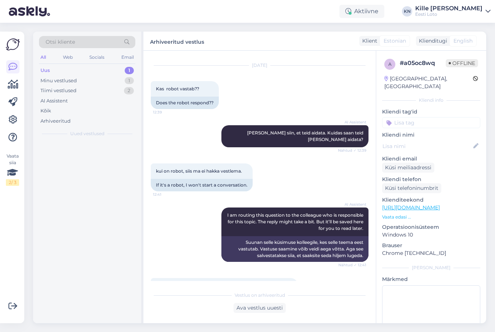  What do you see at coordinates (431, 200) in the screenshot?
I see `p: Klienditeekond` at bounding box center [431, 200].